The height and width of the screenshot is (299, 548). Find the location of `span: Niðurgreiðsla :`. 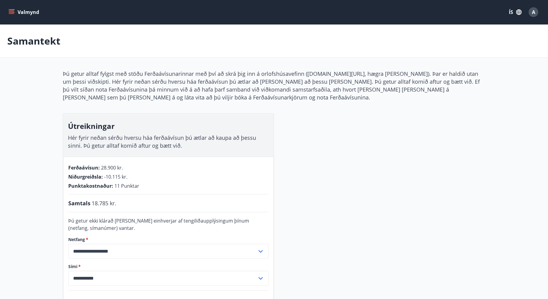

span: Niðurgreiðsla : is located at coordinates (86, 177).